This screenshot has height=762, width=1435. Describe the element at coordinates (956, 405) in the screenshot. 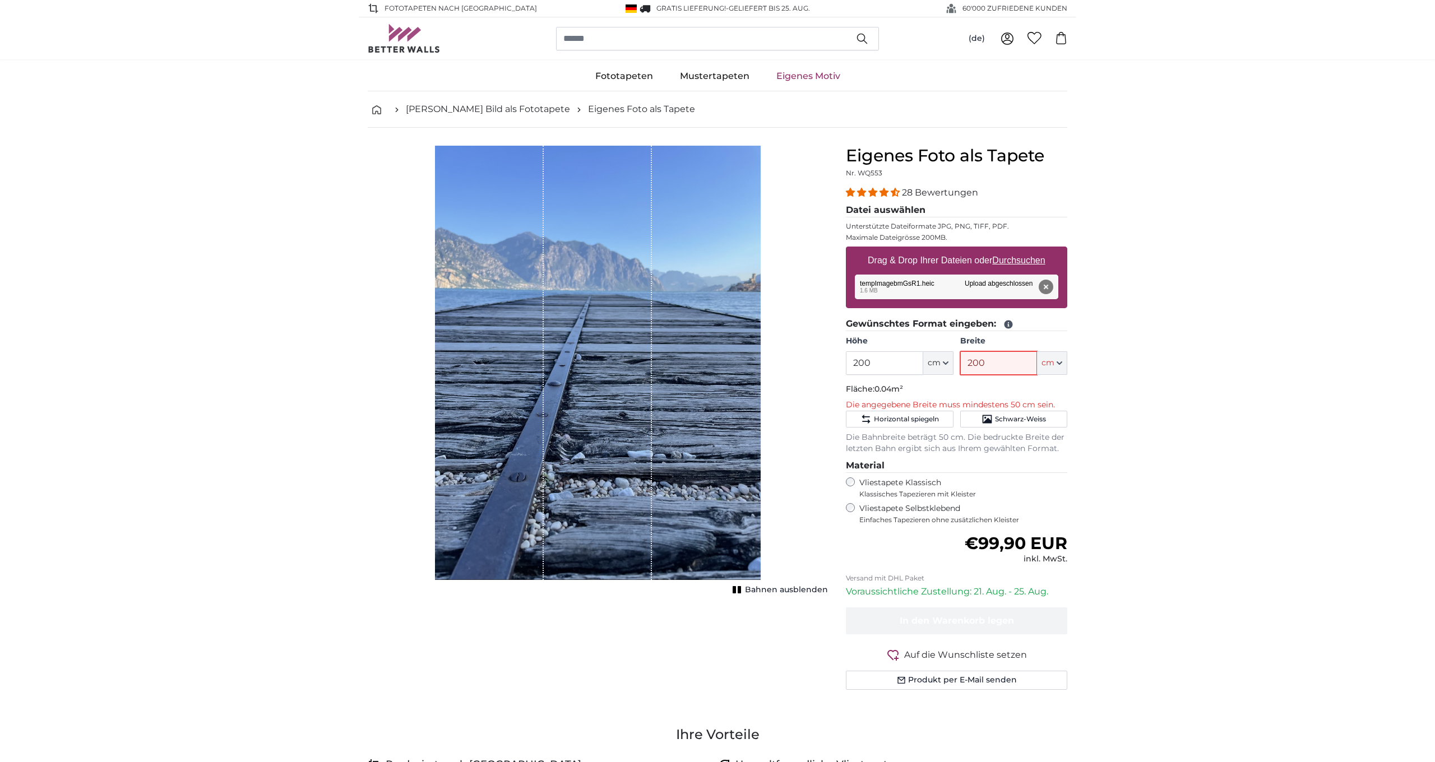

I see `p: Die angegebene Breite muss mindestens 50 cm sein.` at that location.